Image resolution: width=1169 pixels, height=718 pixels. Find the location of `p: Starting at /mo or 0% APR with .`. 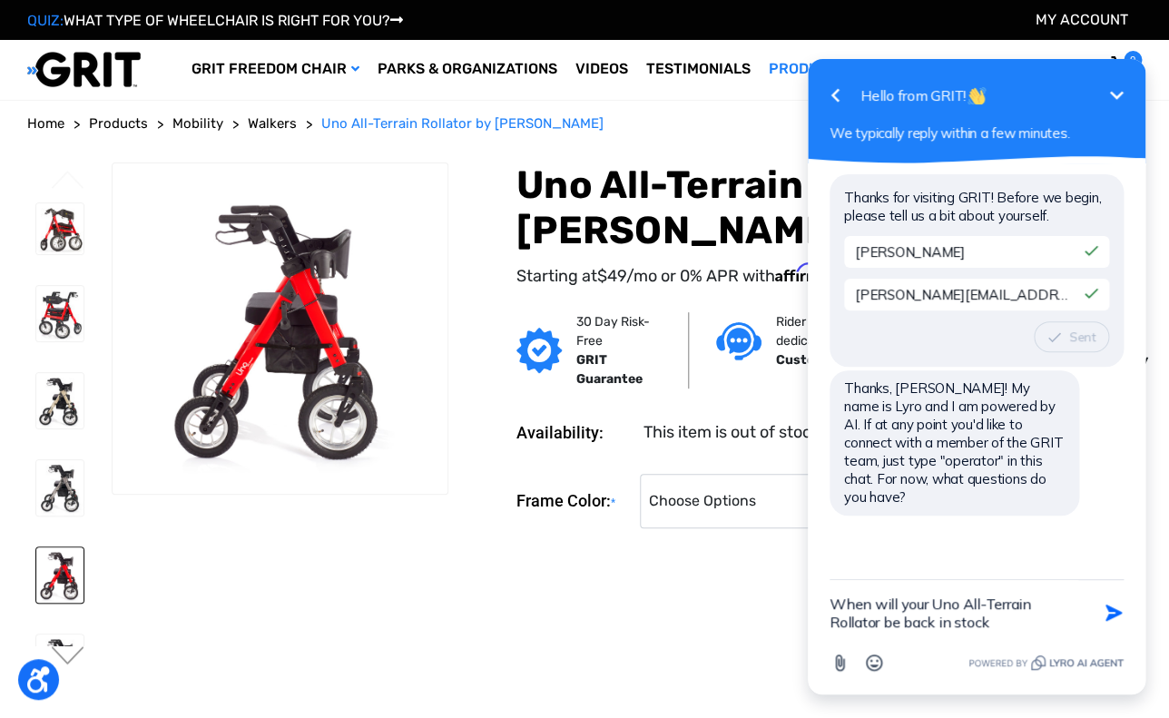

p: Starting at /mo or 0% APR with . is located at coordinates (828, 275).